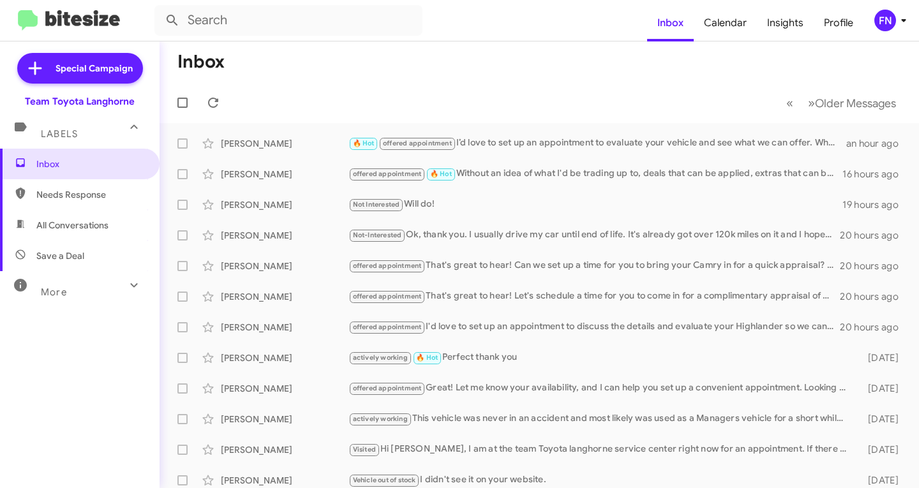  Describe the element at coordinates (885, 20) in the screenshot. I see `div: FN` at that location.